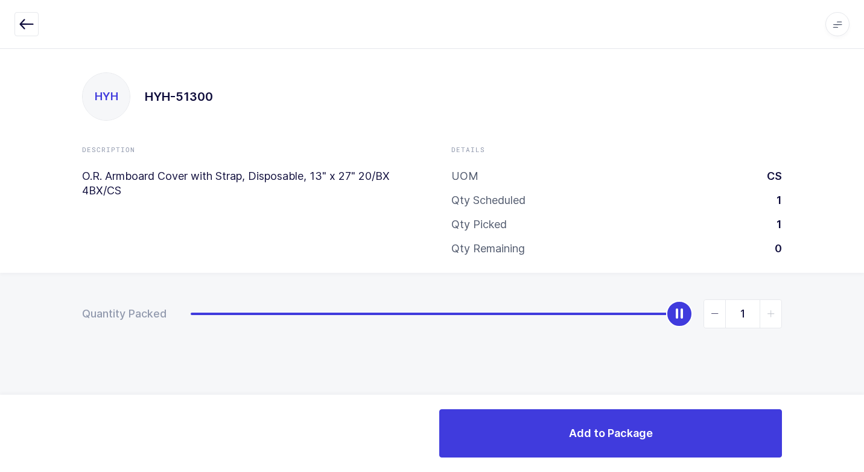 The width and height of the screenshot is (864, 472). What do you see at coordinates (488, 249) in the screenshot?
I see `div: Qty Remaining` at bounding box center [488, 249].